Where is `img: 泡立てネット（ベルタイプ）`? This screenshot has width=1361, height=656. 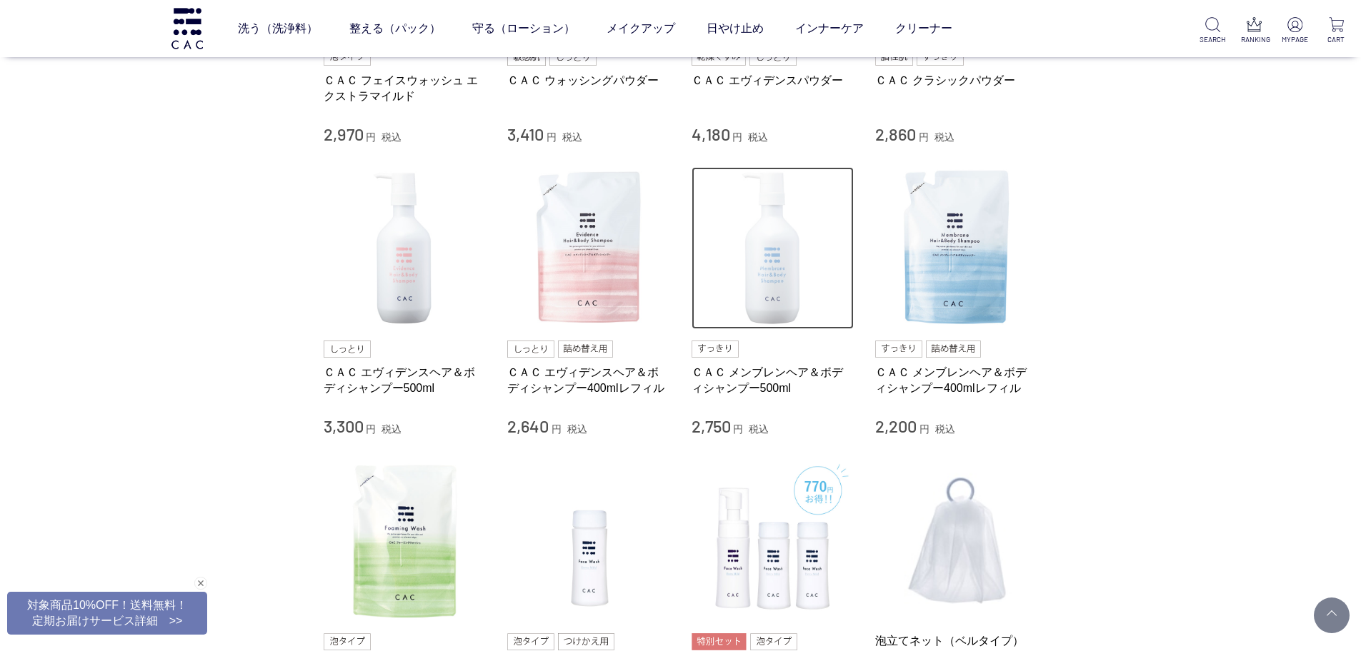 img: 泡立てネット（ベルタイプ） is located at coordinates (956, 541).